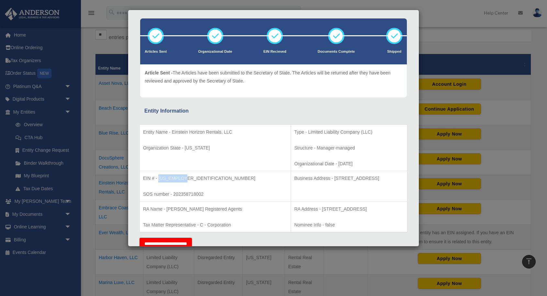 The image size is (547, 296). Describe the element at coordinates (349, 225) in the screenshot. I see `p: Nominee Info - false` at that location.